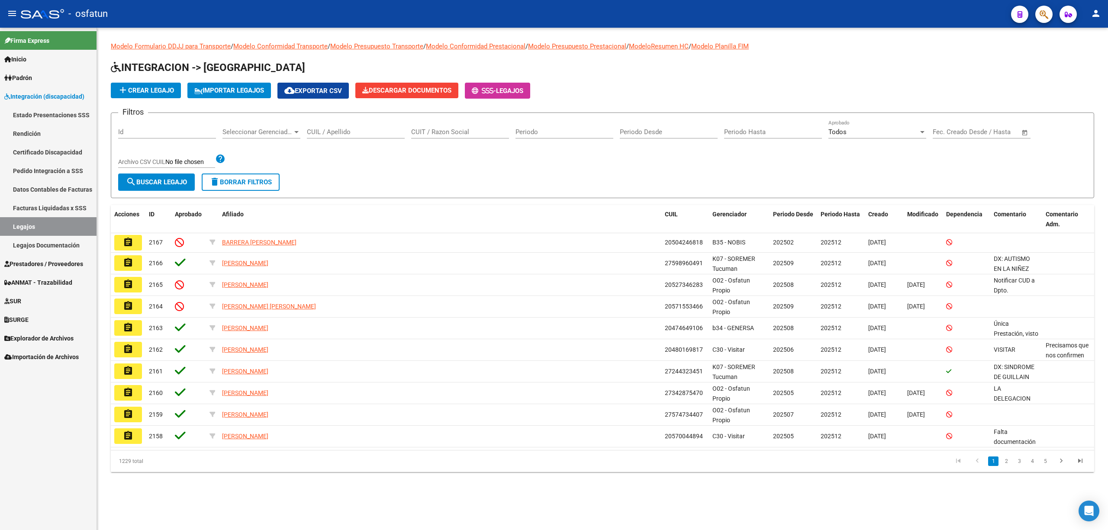  I want to click on span: Comentario Adm., so click(1062, 219).